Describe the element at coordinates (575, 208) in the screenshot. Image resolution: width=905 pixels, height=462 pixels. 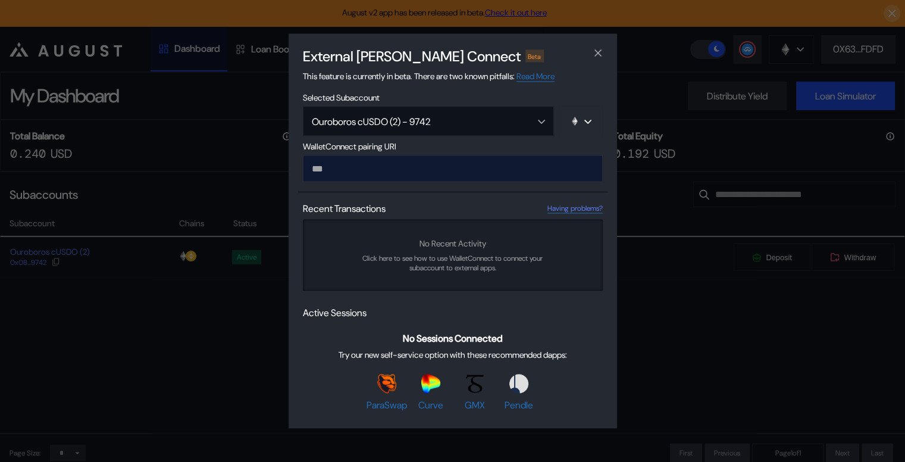
I see `a: Having problems?` at that location.